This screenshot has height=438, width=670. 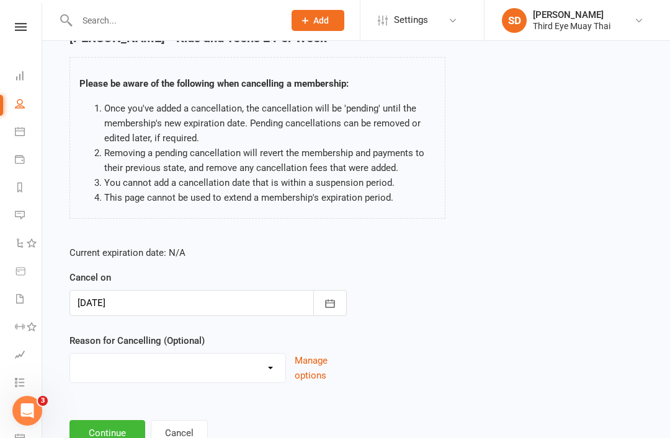 I want to click on button: Manage options, so click(x=321, y=368).